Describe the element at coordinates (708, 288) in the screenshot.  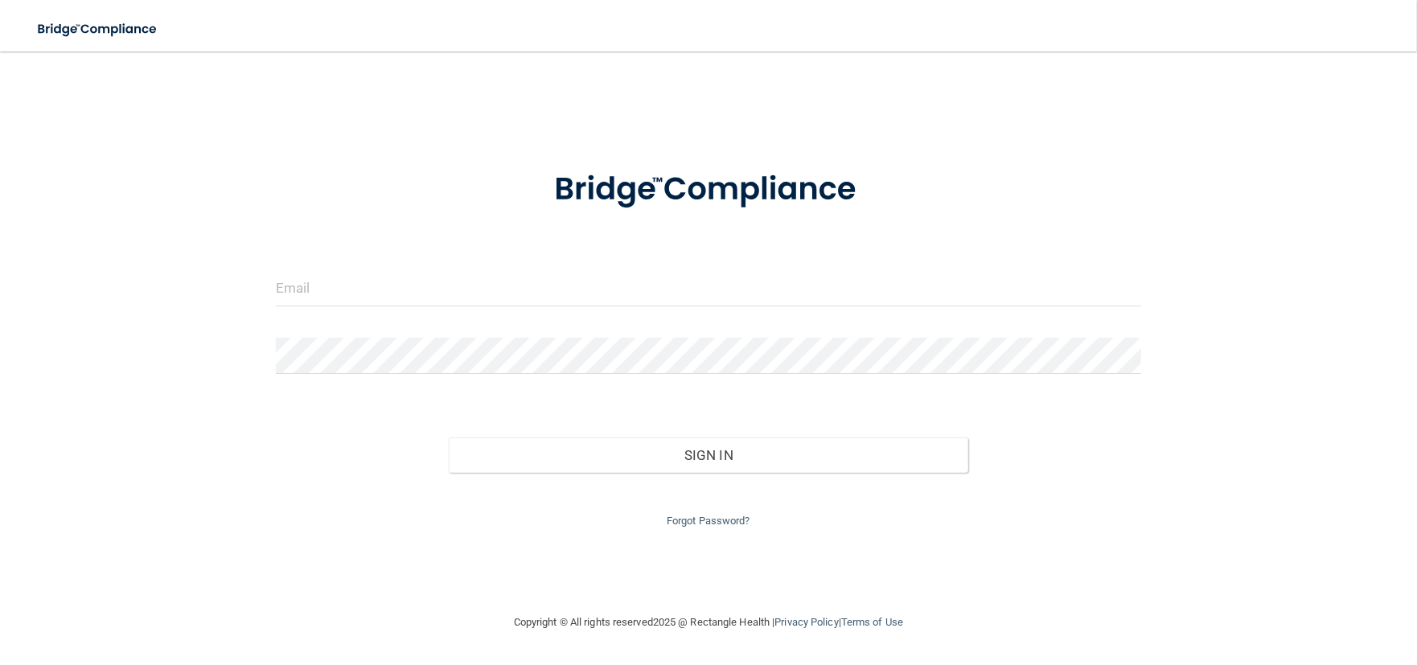
I see `input: Email` at that location.